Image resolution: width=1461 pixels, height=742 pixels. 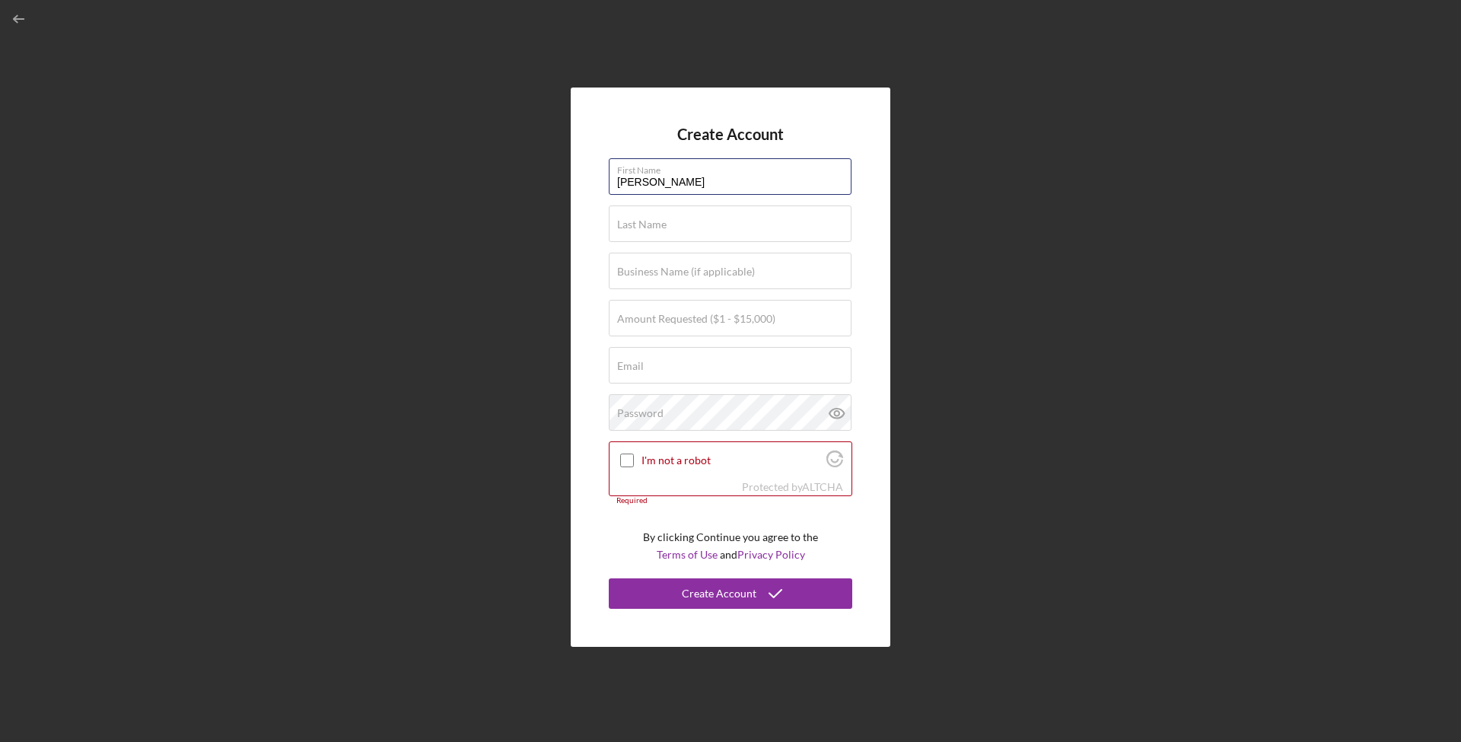 I want to click on p: By clicking Continue you agree to the and, so click(x=730, y=545).